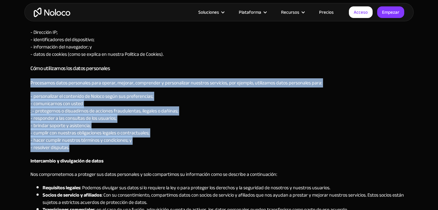 This screenshot has width=438, height=210. I want to click on div: Plataforma, so click(252, 12).